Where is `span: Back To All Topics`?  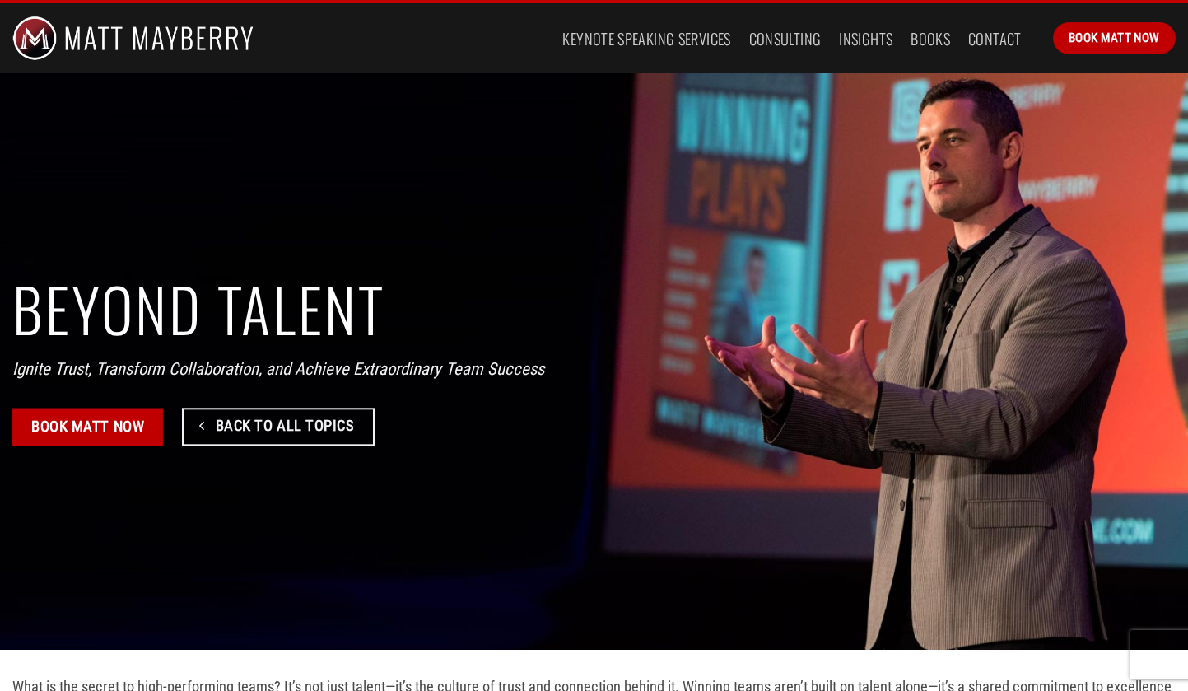
span: Back To All Topics is located at coordinates (285, 425).